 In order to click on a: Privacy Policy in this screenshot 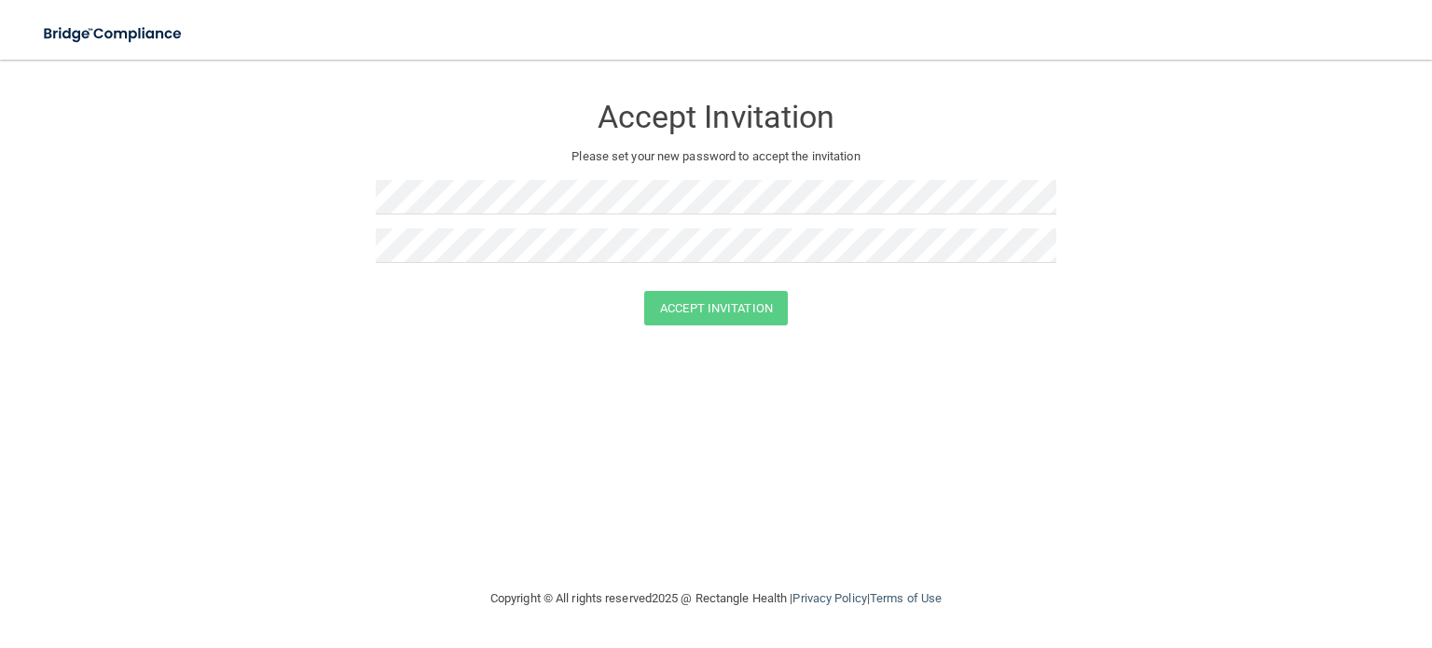, I will do `click(829, 597)`.